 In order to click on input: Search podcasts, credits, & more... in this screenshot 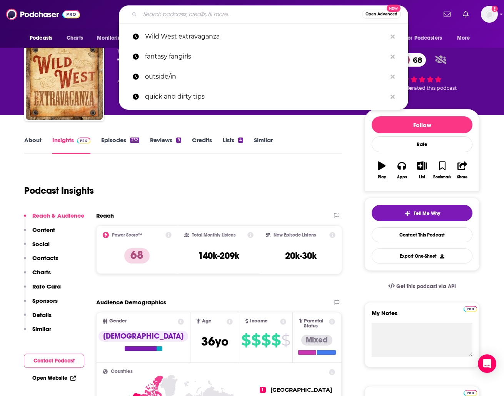, I will do `click(251, 14)`.